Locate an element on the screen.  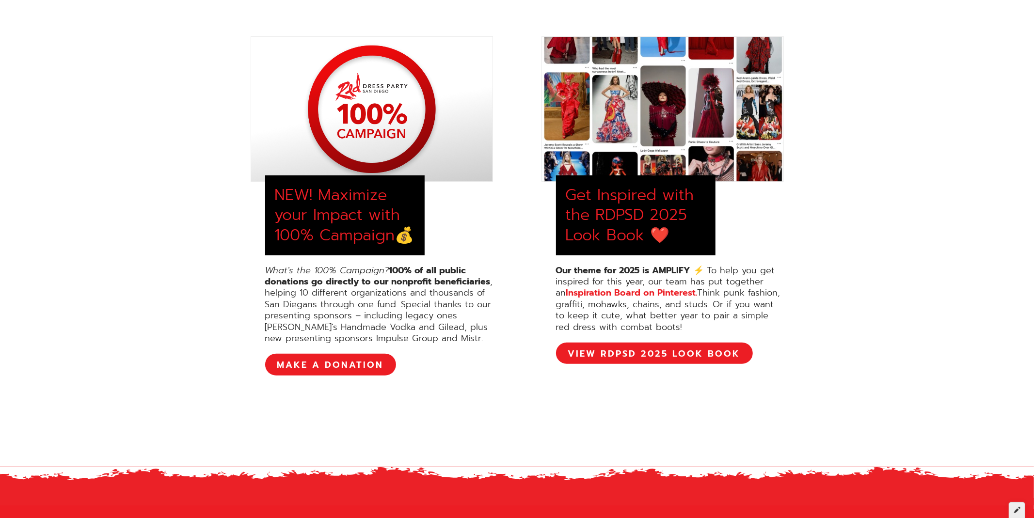
strong: Our theme for 2025 is AMPLIFY ⚡️ is located at coordinates (630, 271).